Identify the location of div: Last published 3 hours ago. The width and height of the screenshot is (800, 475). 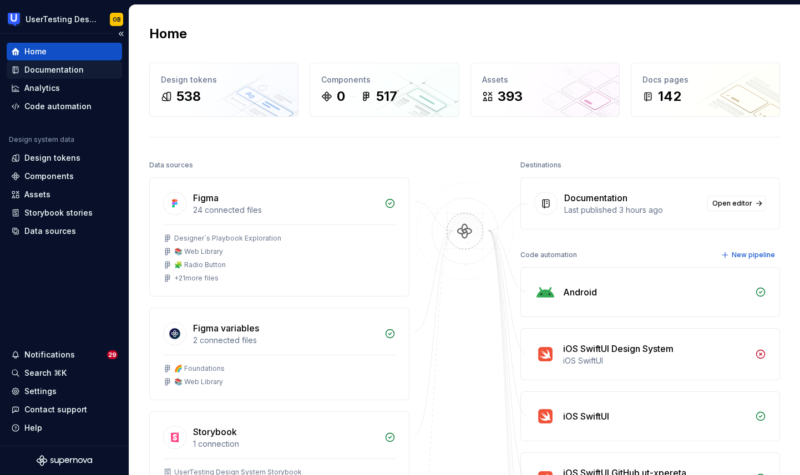
(632, 210).